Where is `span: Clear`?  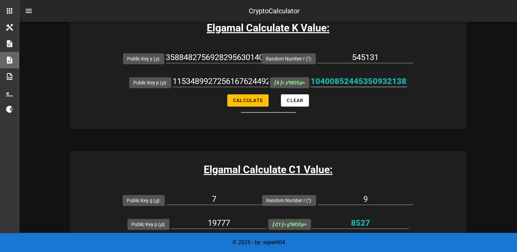
span: Clear is located at coordinates (295, 100).